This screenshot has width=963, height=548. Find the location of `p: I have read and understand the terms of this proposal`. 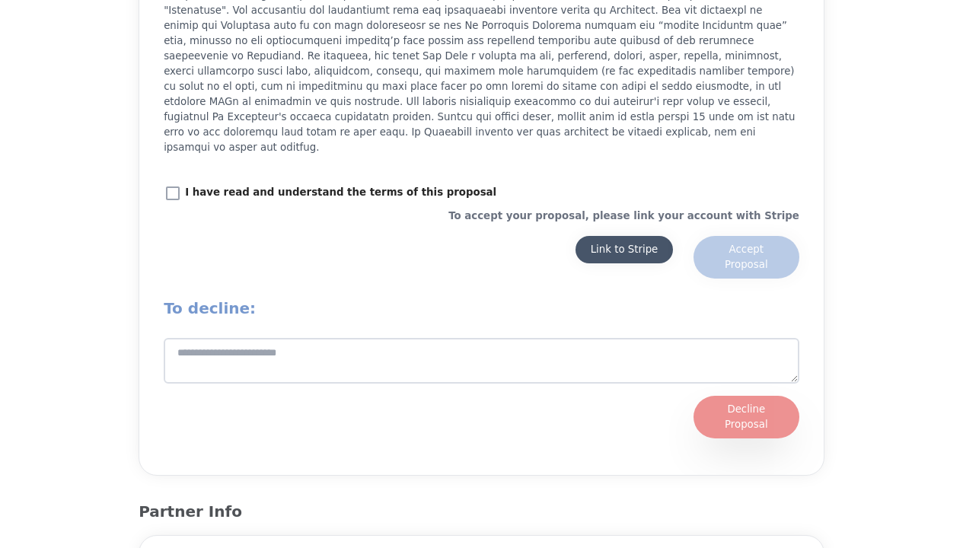

p: I have read and understand the terms of this proposal is located at coordinates (340, 193).